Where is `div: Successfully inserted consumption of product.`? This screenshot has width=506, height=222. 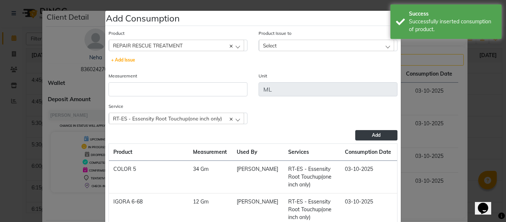 div: Successfully inserted consumption of product. is located at coordinates (452, 26).